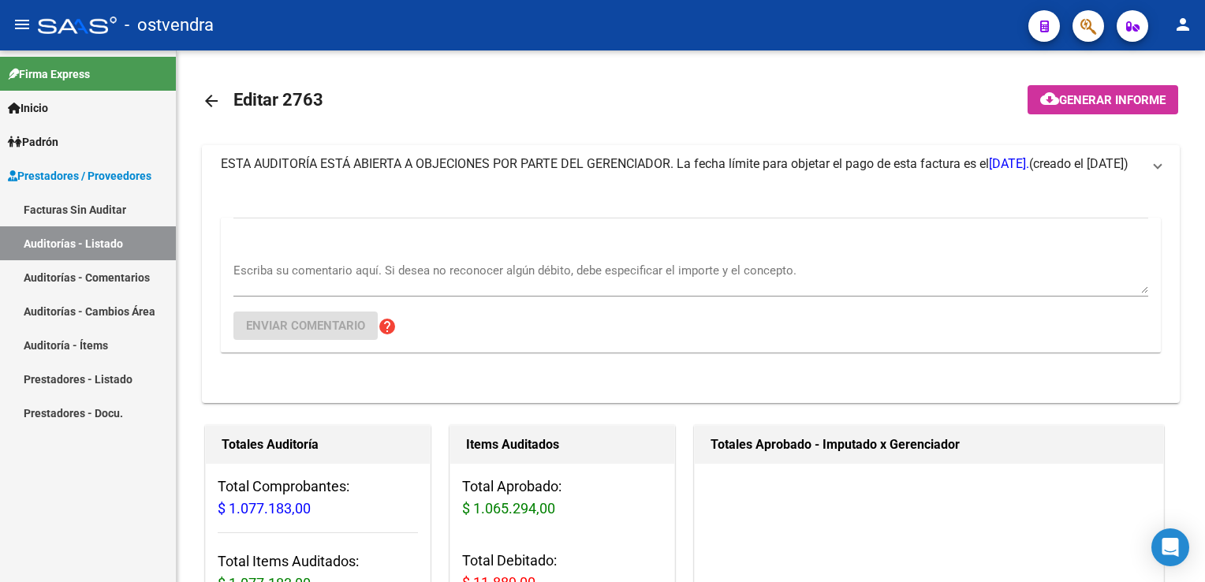 The width and height of the screenshot is (1205, 582). What do you see at coordinates (318, 445) in the screenshot?
I see `h1: Totales Auditoría` at bounding box center [318, 445].